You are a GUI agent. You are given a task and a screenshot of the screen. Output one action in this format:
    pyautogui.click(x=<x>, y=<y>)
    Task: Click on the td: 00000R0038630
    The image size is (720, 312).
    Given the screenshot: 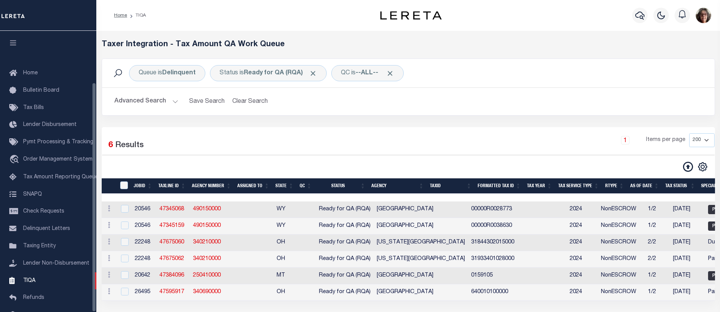 What is the action you would take?
    pyautogui.click(x=493, y=226)
    